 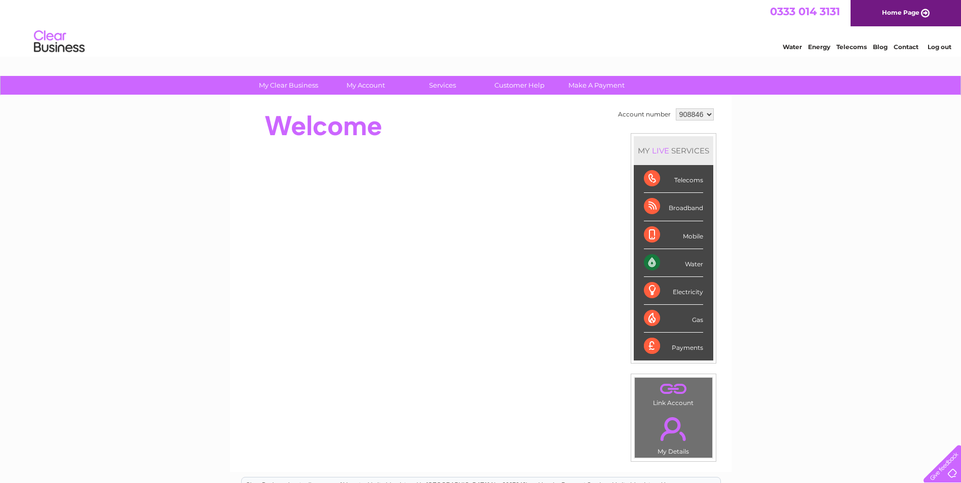 I want to click on div: LIVE, so click(x=660, y=150).